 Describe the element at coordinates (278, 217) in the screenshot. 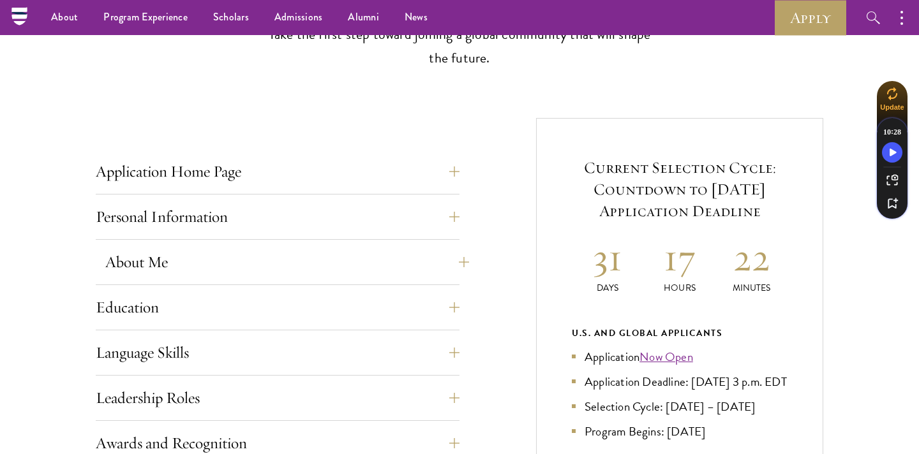

I see `button: Personal Information` at that location.